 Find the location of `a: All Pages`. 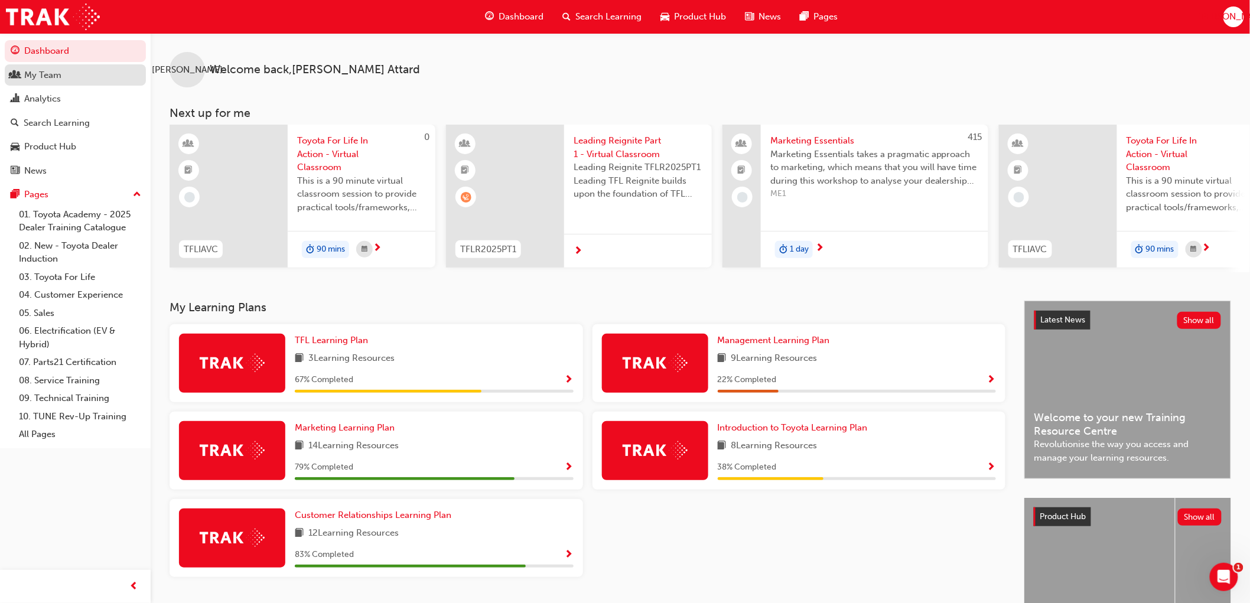

a: All Pages is located at coordinates (80, 434).